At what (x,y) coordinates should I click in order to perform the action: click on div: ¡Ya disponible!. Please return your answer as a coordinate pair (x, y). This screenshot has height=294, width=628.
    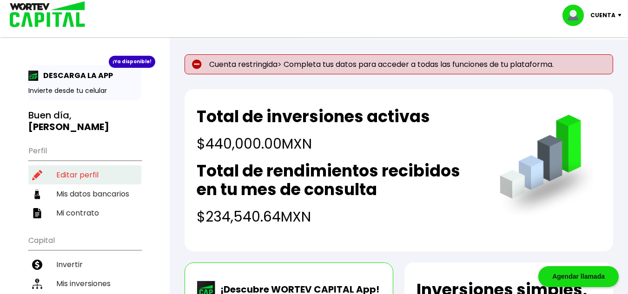
    Looking at the image, I should click on (132, 62).